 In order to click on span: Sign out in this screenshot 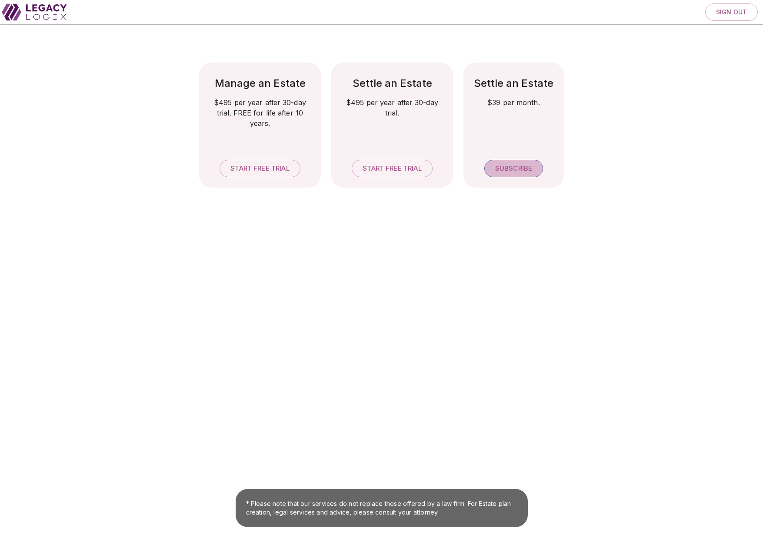, I will do `click(731, 12)`.